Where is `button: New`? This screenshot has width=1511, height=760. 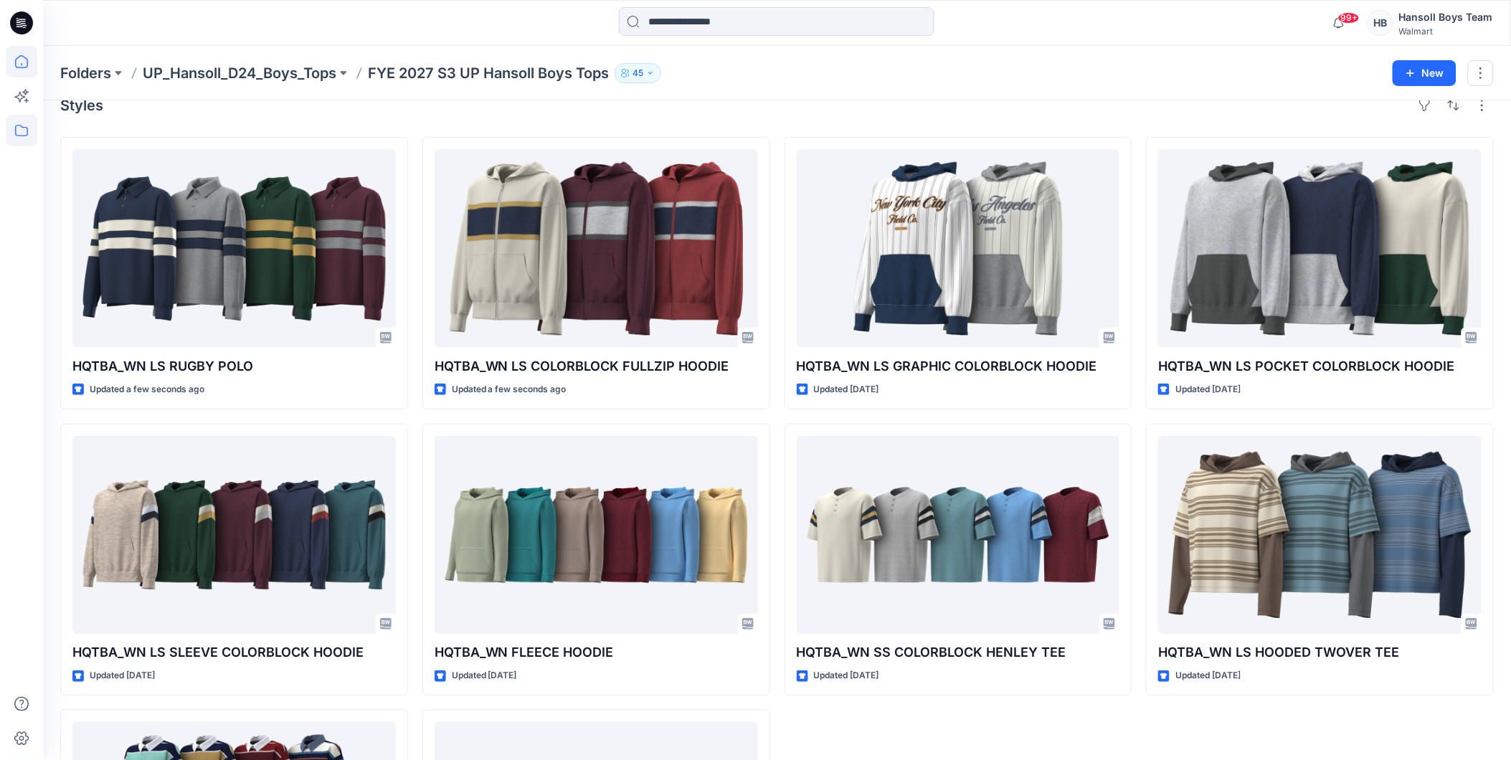
button: New is located at coordinates (1424, 73).